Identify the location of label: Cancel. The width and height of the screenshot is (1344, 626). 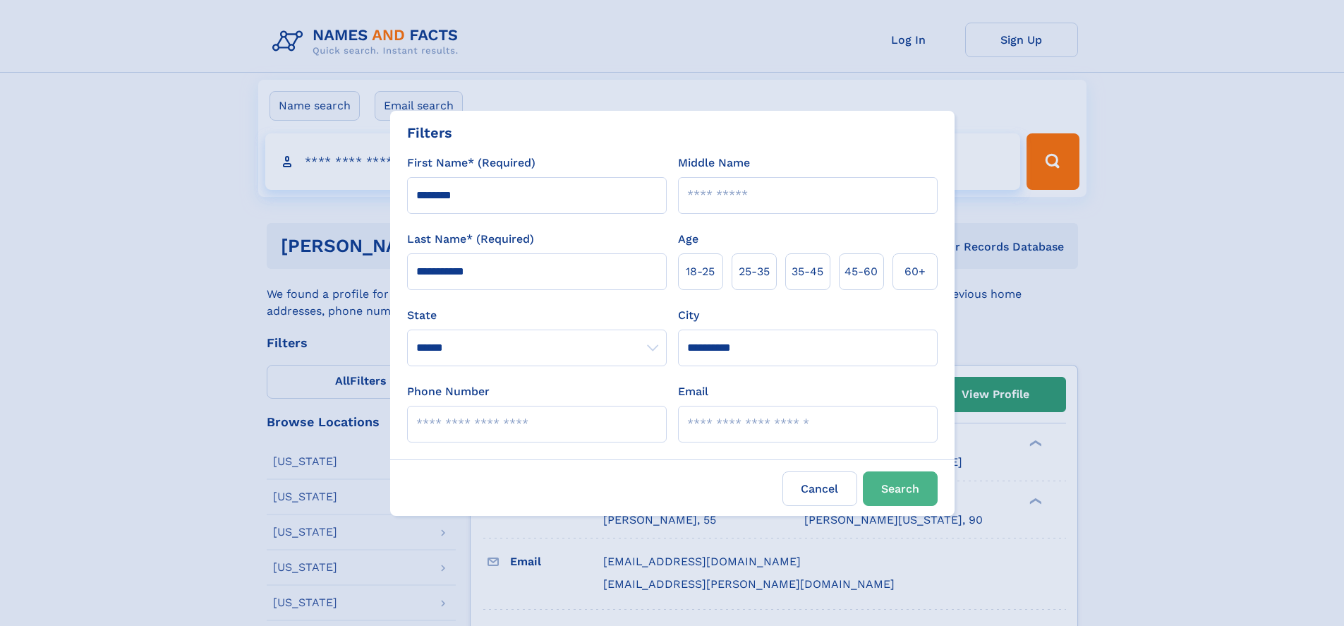
(820, 488).